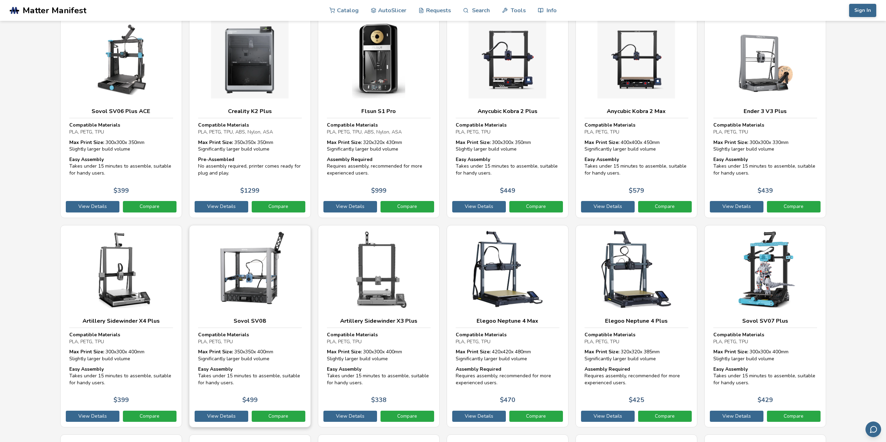 This screenshot has width=886, height=442. I want to click on p: $ 499, so click(250, 400).